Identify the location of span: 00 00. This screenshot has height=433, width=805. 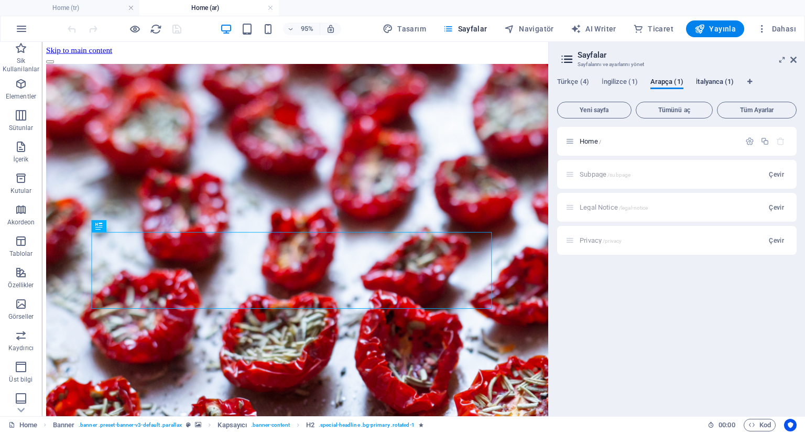
(727, 425).